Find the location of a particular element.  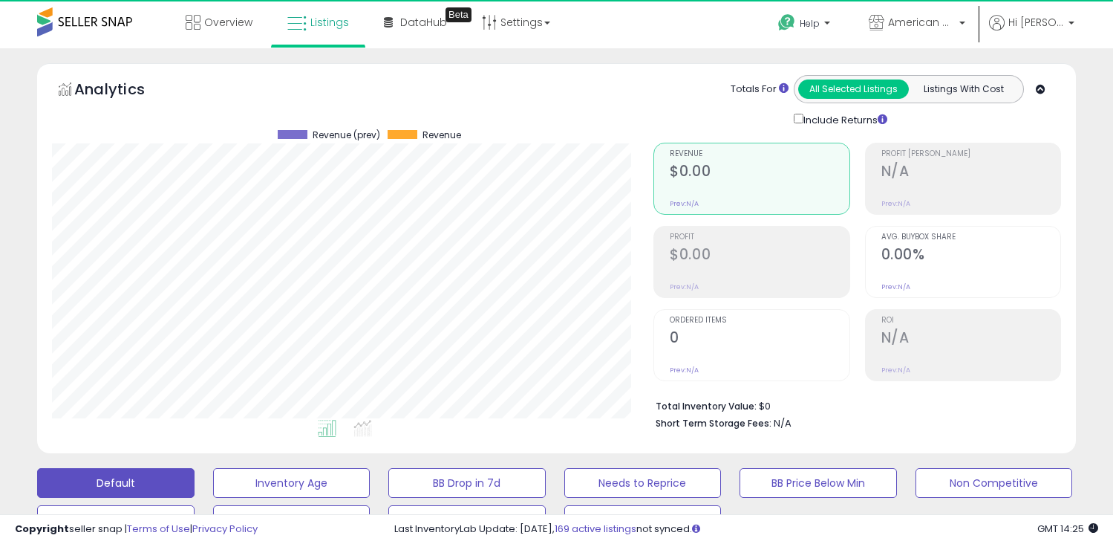

h2: 0.00% is located at coordinates (971, 255).